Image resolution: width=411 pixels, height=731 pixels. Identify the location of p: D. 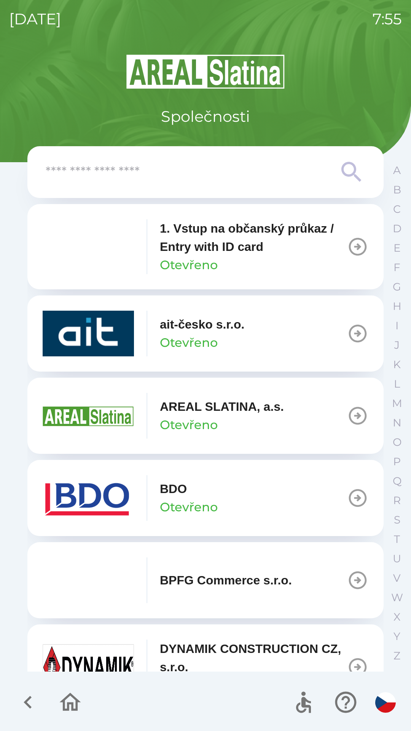
(397, 228).